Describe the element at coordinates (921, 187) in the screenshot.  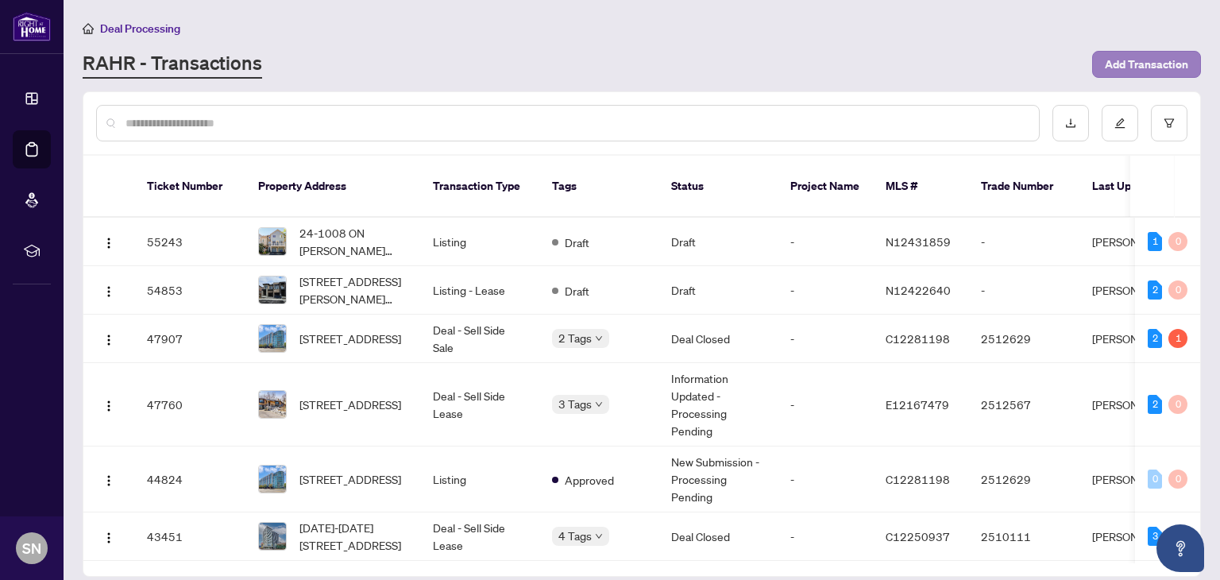
I see `th: MLS #` at that location.